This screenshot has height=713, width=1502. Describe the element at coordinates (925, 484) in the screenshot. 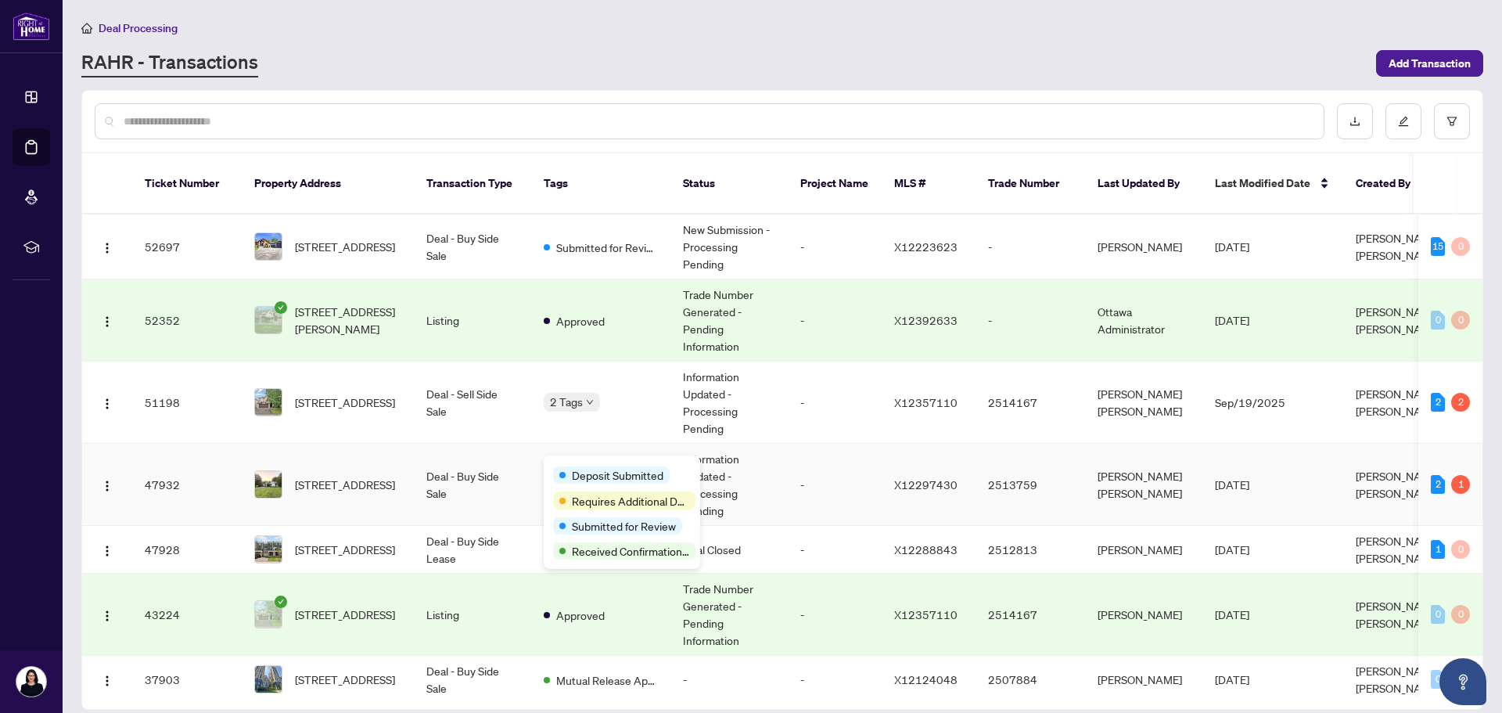

I see `span: X12297430` at that location.